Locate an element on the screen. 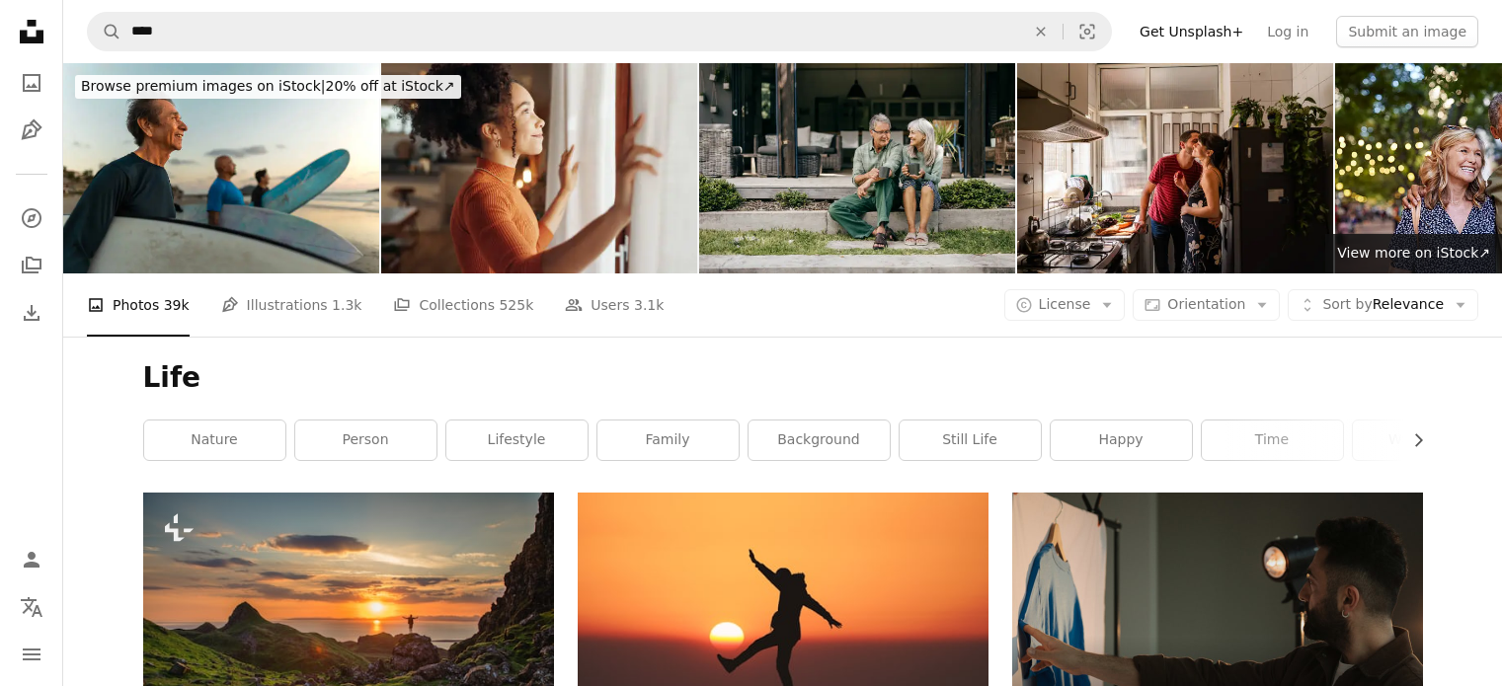 The height and width of the screenshot is (686, 1502). button: Visual search is located at coordinates (1087, 32).